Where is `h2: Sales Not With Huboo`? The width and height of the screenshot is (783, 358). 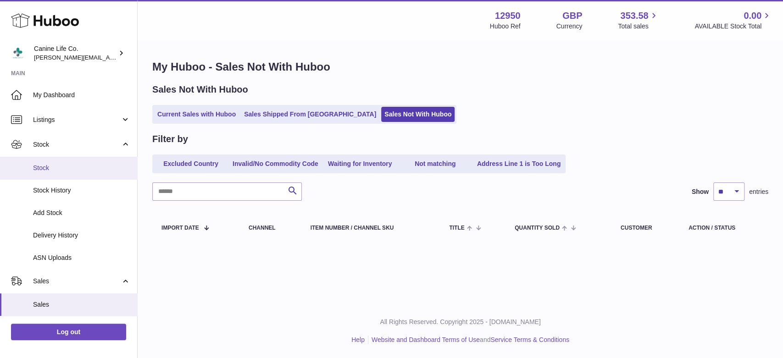
h2: Sales Not With Huboo is located at coordinates (200, 89).